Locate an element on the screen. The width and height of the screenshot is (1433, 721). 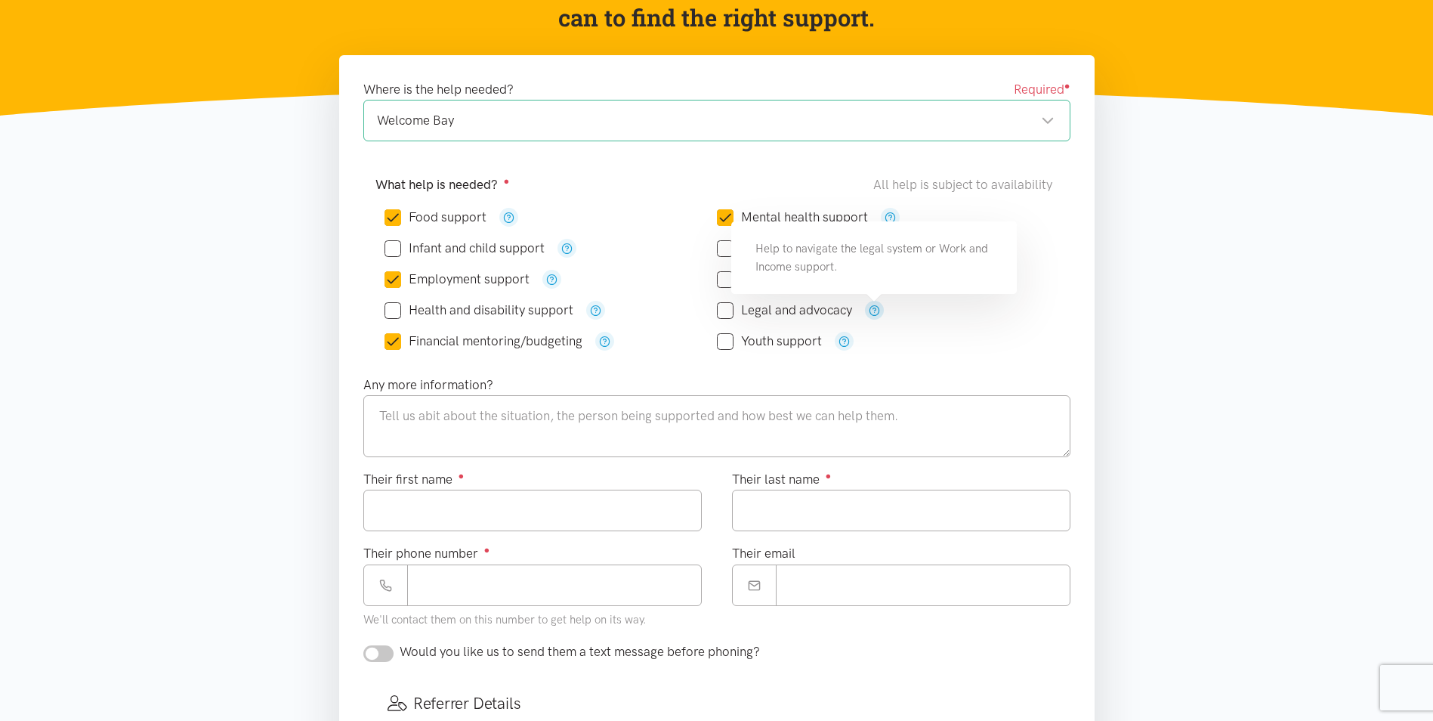
small: We'll contact them on this number to get help on its way. is located at coordinates (505, 620).